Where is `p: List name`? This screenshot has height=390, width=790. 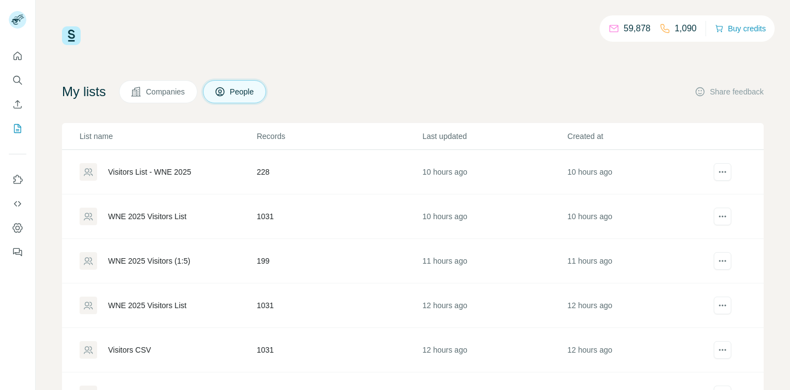
p: List name is located at coordinates (167, 136).